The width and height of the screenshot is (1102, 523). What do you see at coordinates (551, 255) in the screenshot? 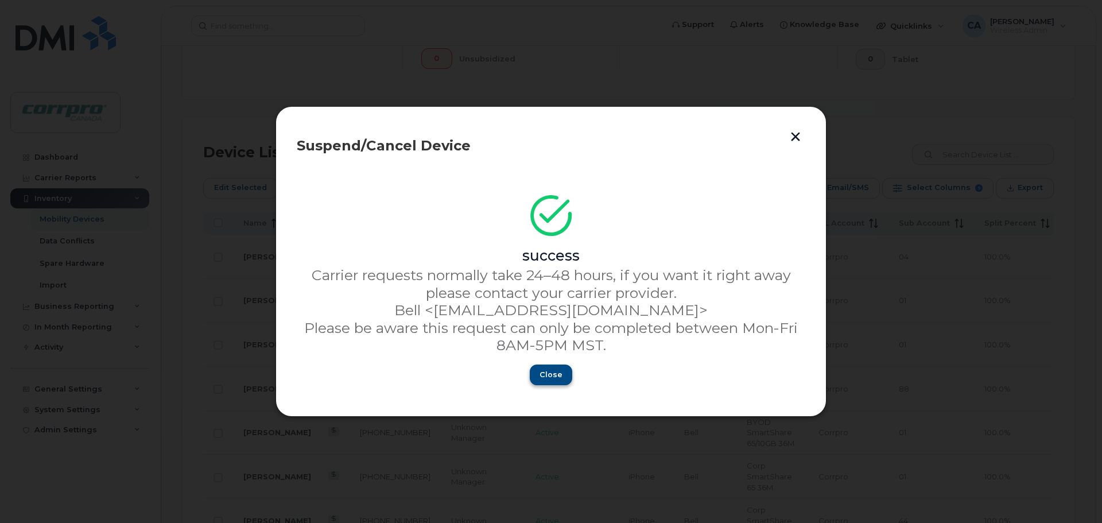
I see `div: success` at bounding box center [551, 255].